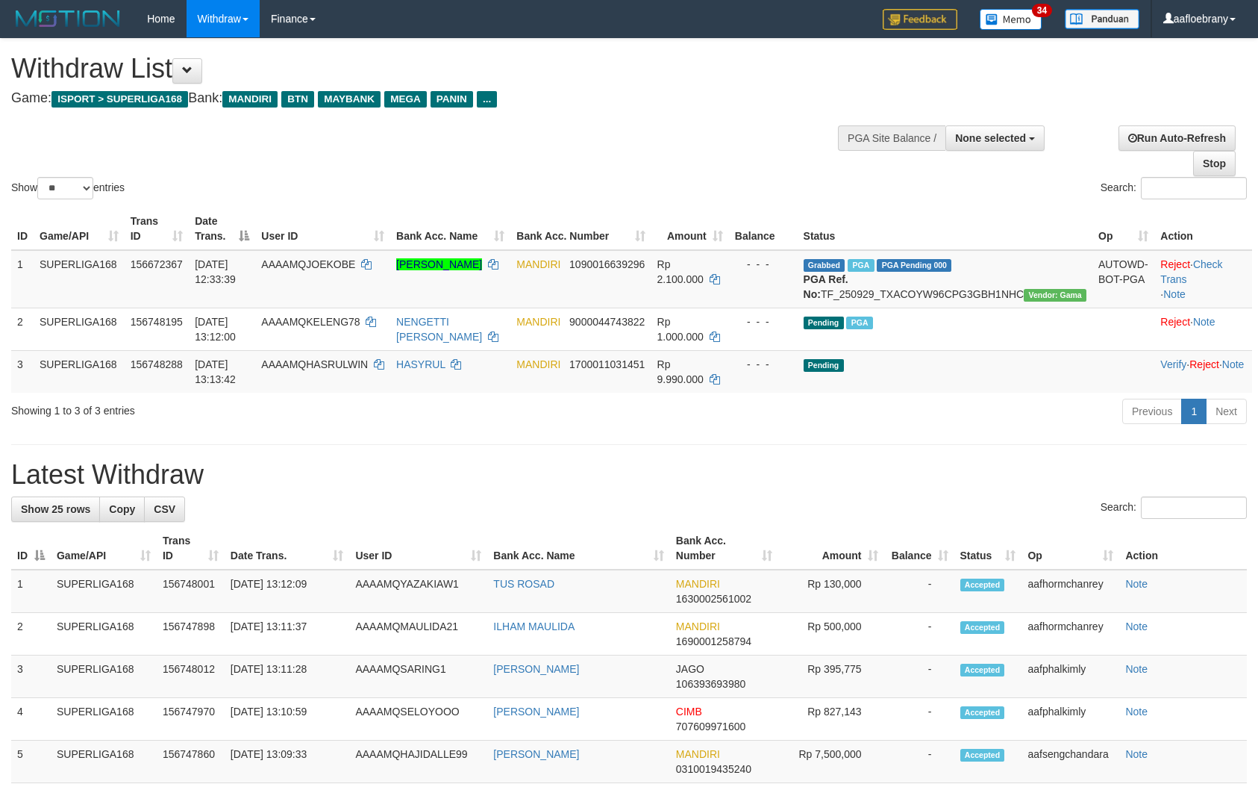 The width and height of the screenshot is (1258, 787). Describe the element at coordinates (681, 272) in the screenshot. I see `span: Rp 2.100.000` at that location.